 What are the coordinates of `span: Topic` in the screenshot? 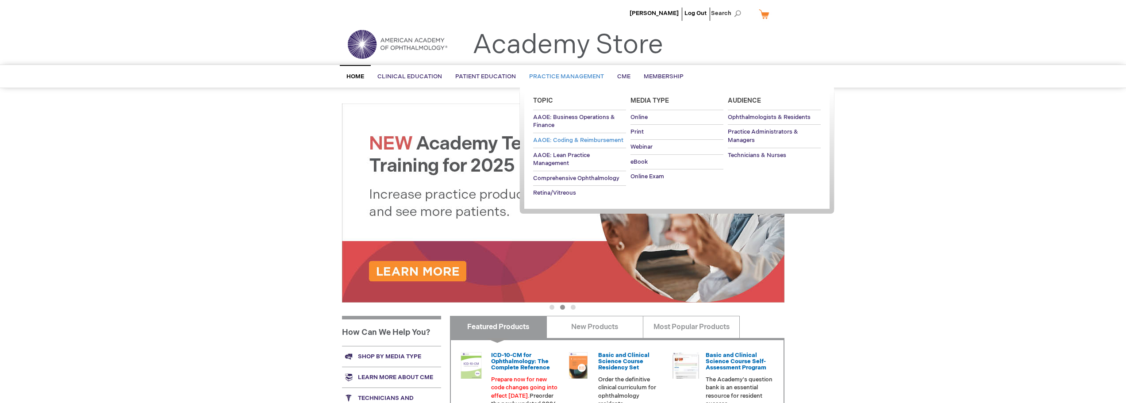 It's located at (543, 100).